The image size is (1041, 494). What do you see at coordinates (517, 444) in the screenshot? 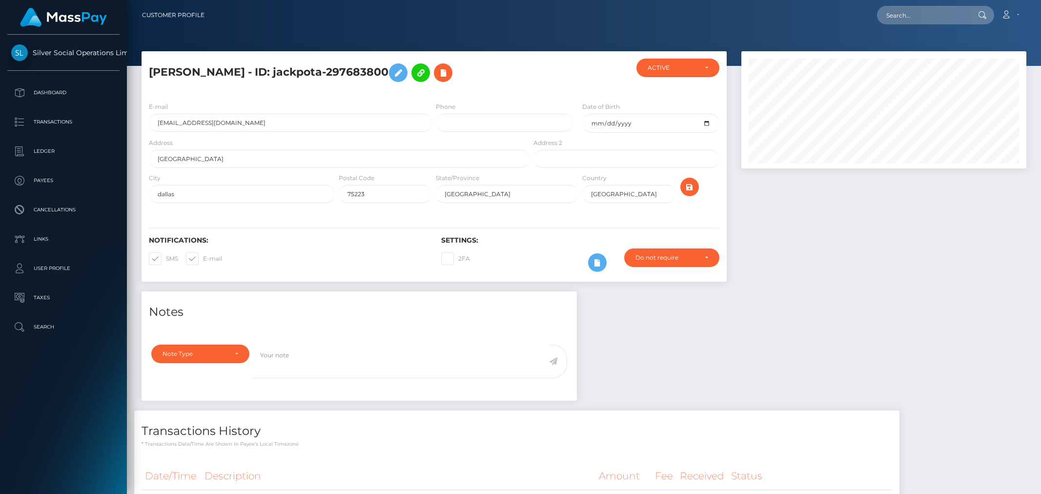
I see `p: * Transactions date/time are shown in payee's local timezone` at bounding box center [517, 444].